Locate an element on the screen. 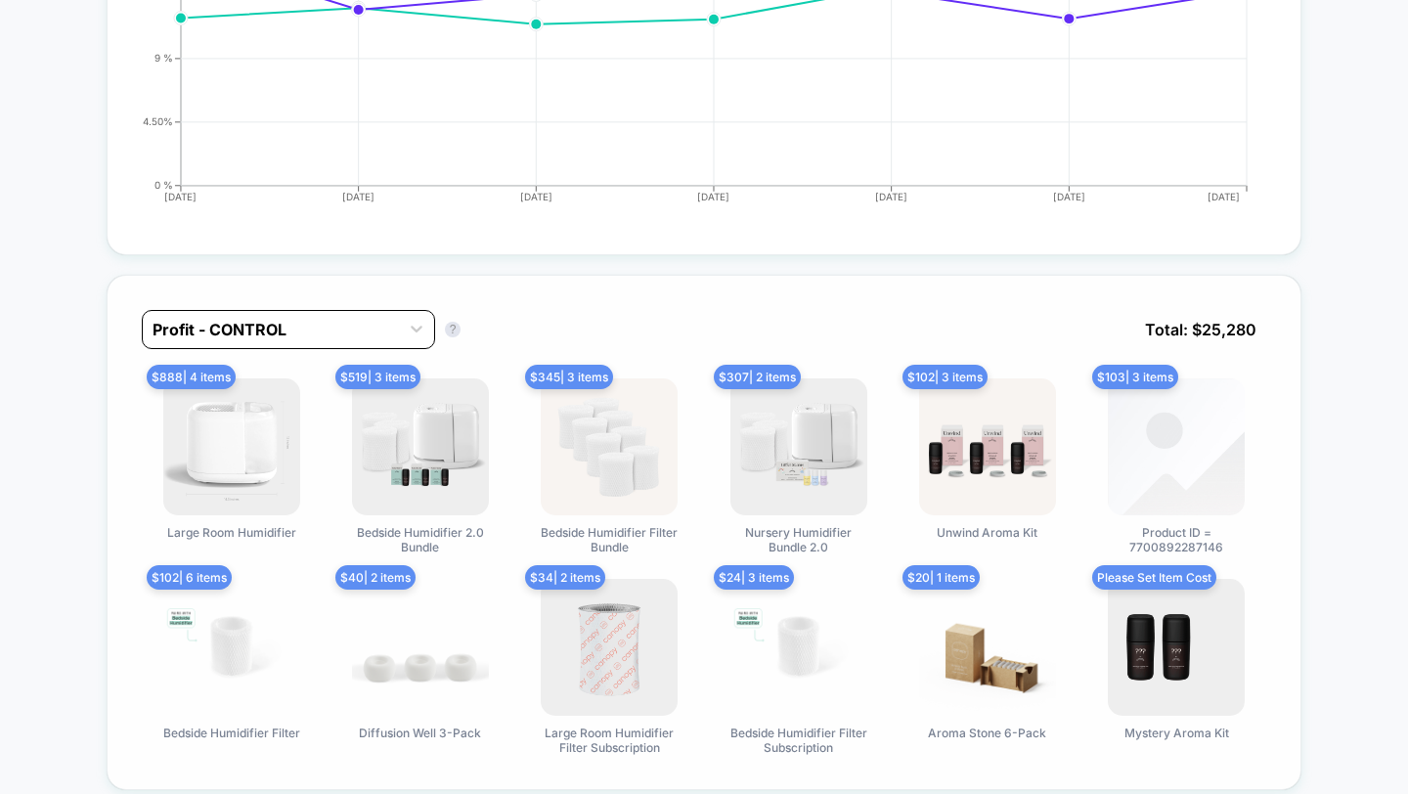  img: Product ID = 7700892287146 is located at coordinates (1177, 447).